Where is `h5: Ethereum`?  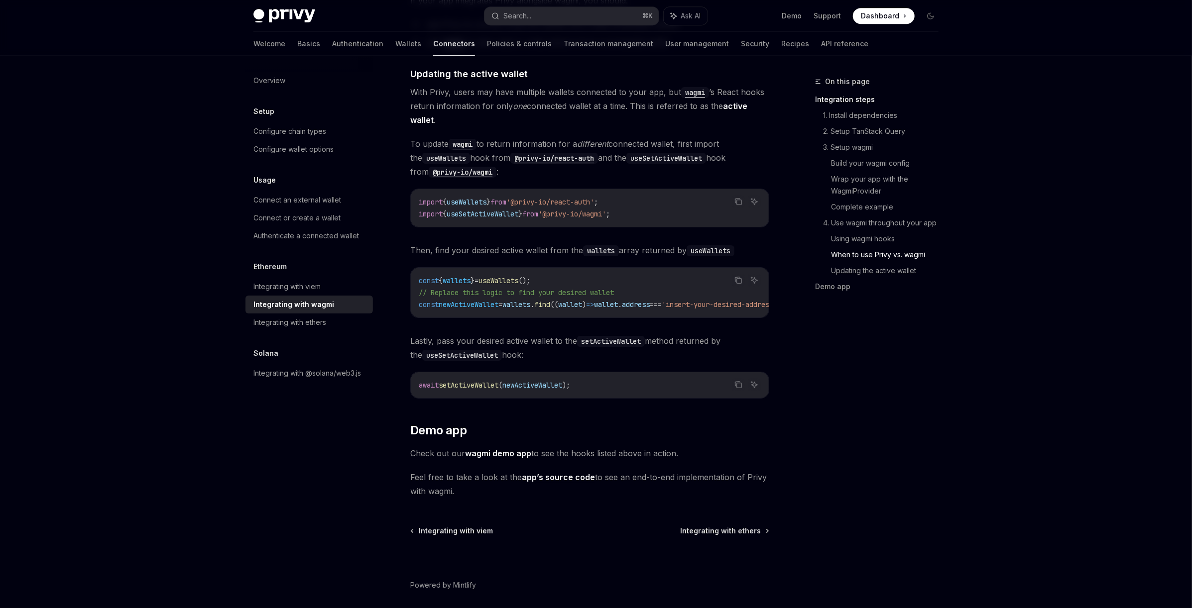 h5: Ethereum is located at coordinates (270, 267).